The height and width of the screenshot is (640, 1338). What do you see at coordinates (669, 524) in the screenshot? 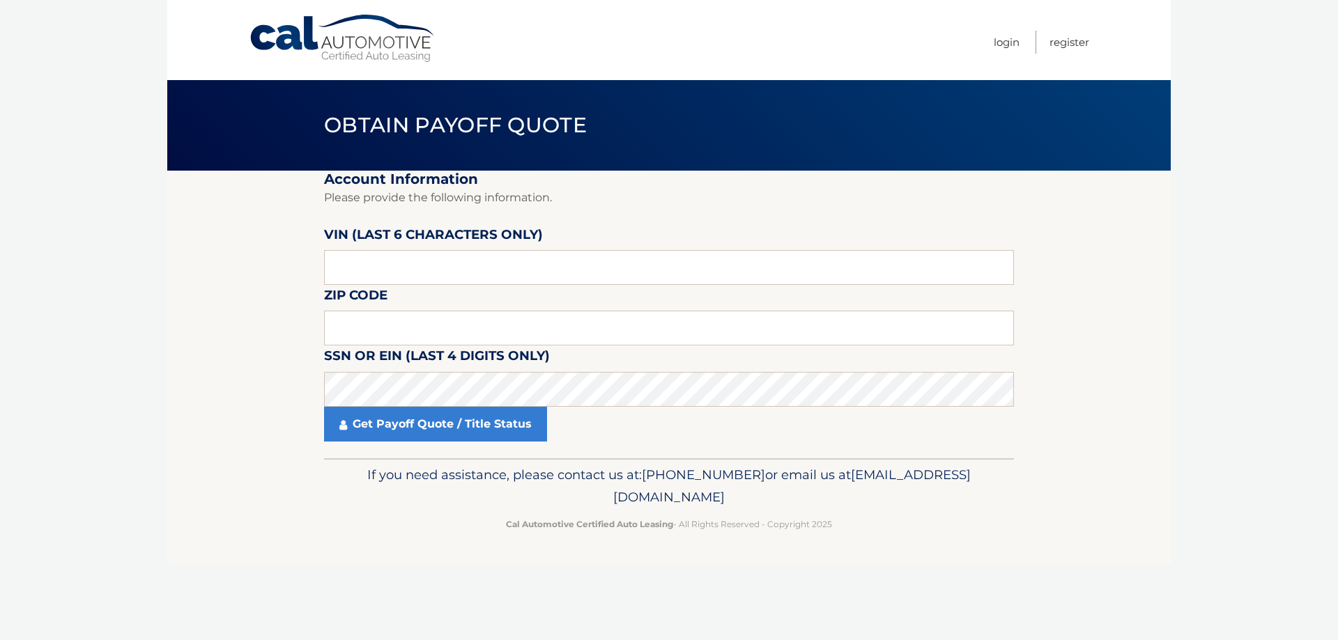
I see `p: - All Rights Reserved - Copyright 2025` at bounding box center [669, 524].